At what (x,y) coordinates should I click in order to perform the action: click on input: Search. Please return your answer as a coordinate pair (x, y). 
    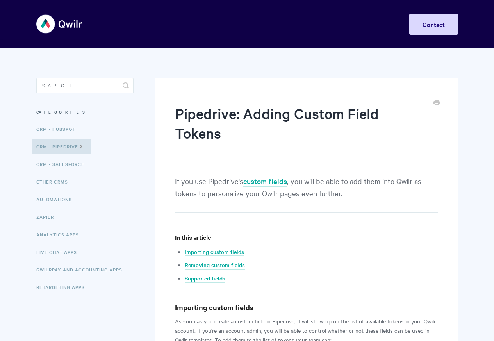
    Looking at the image, I should click on (85, 86).